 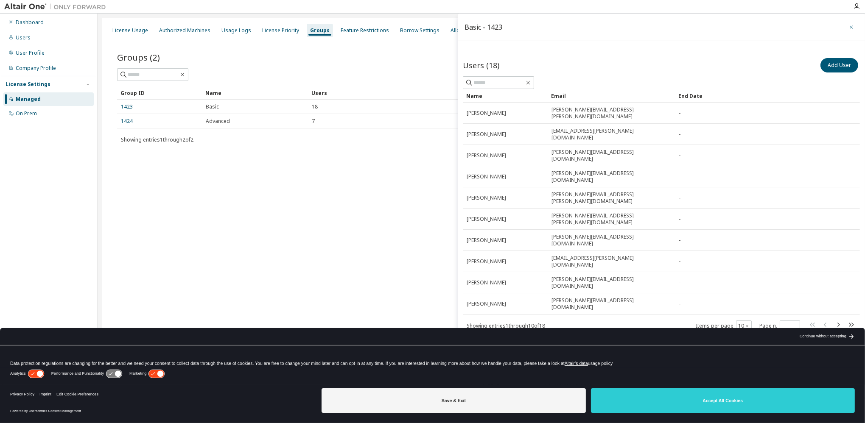 I want to click on button: 10, so click(x=744, y=326).